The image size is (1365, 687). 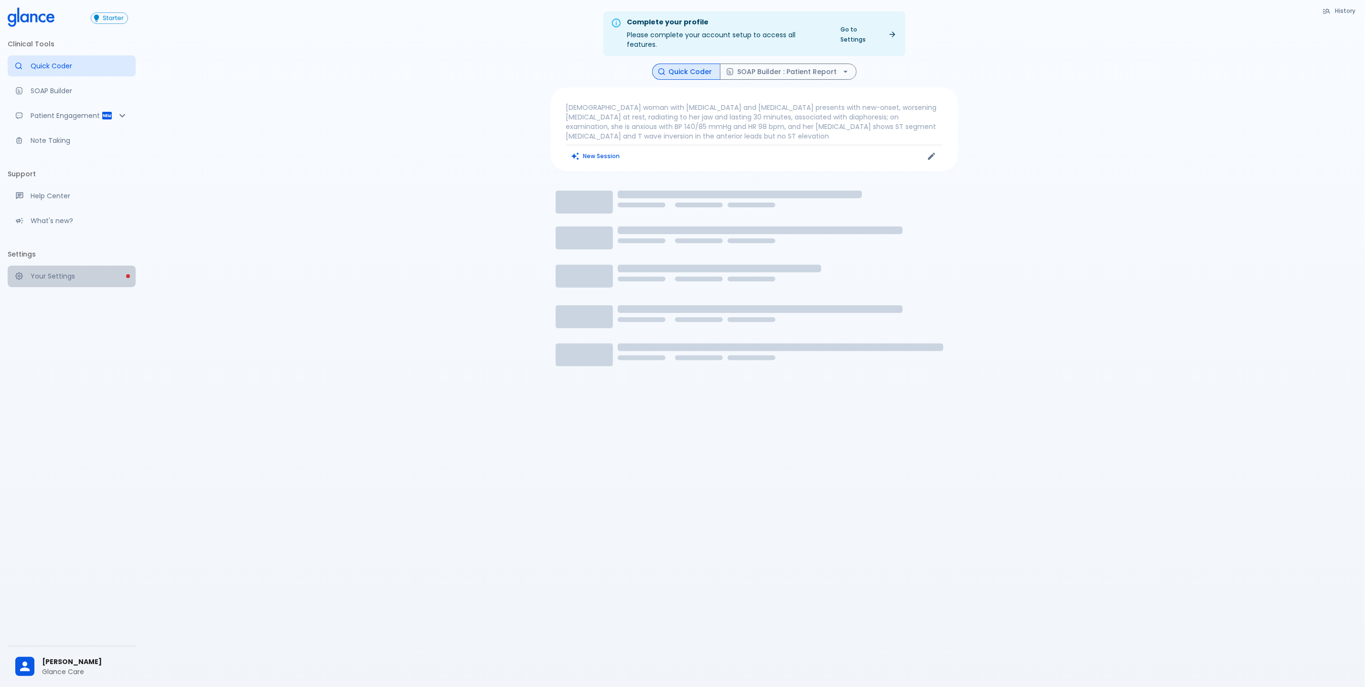 I want to click on li: Settings, so click(x=72, y=254).